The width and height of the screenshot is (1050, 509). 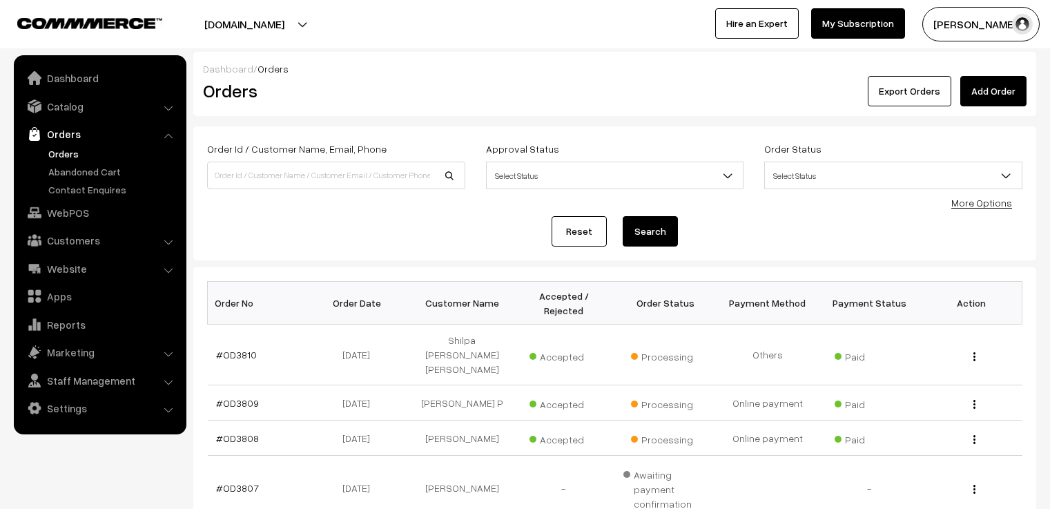 What do you see at coordinates (99, 269) in the screenshot?
I see `a: Website` at bounding box center [99, 269].